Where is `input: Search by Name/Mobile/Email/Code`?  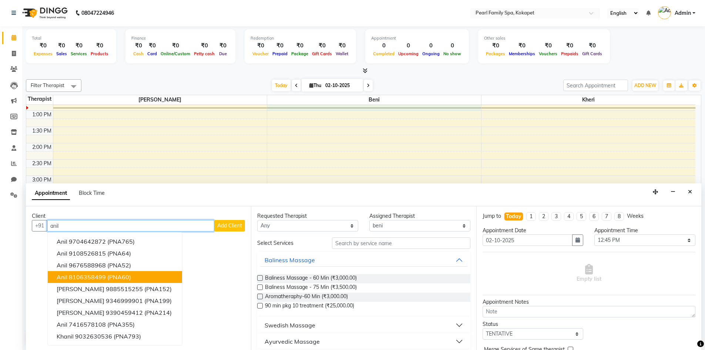 input: Search by Name/Mobile/Email/Code is located at coordinates (131, 225).